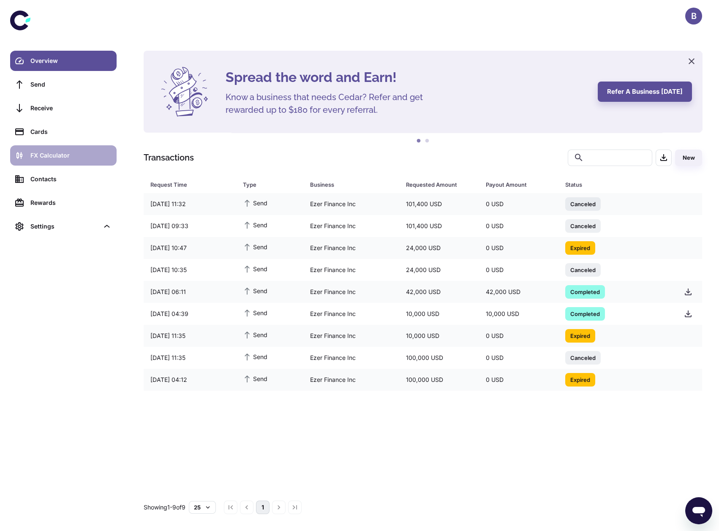 The image size is (719, 531). I want to click on a: Receive, so click(63, 108).